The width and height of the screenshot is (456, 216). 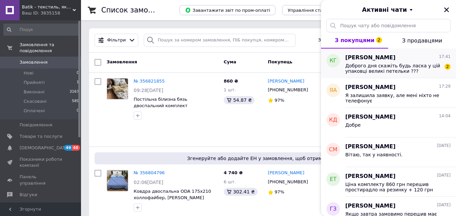 What do you see at coordinates (230, 90) in the screenshot?
I see `span: 1 шт.` at bounding box center [230, 90].